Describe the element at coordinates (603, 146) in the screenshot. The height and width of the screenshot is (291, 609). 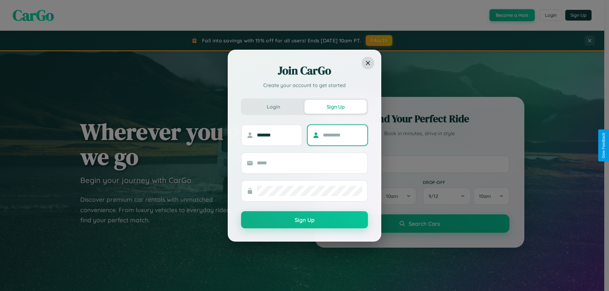
I see `div: Give Feedback` at that location.